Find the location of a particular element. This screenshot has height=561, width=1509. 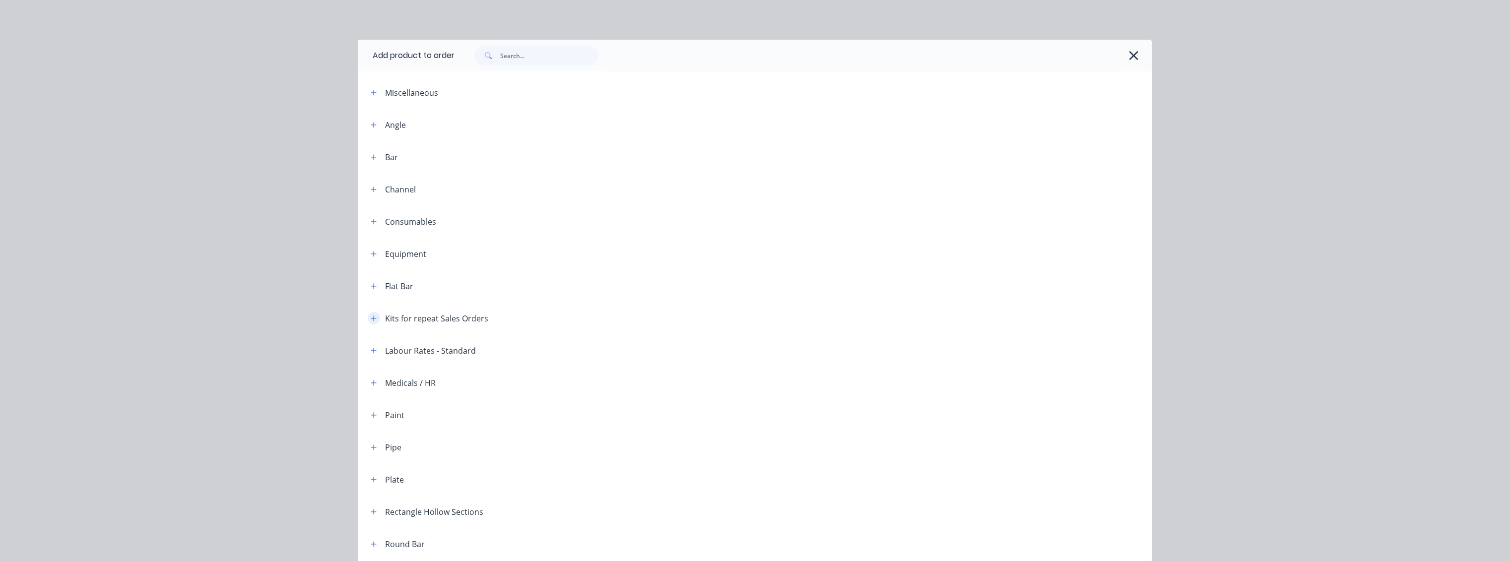

div: Angle is located at coordinates (396, 125).